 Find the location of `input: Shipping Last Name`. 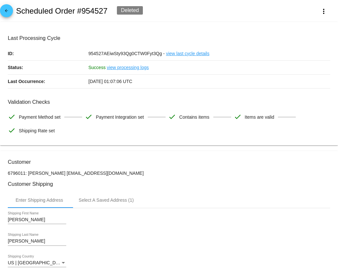

input: Shipping Last Name is located at coordinates (37, 242).